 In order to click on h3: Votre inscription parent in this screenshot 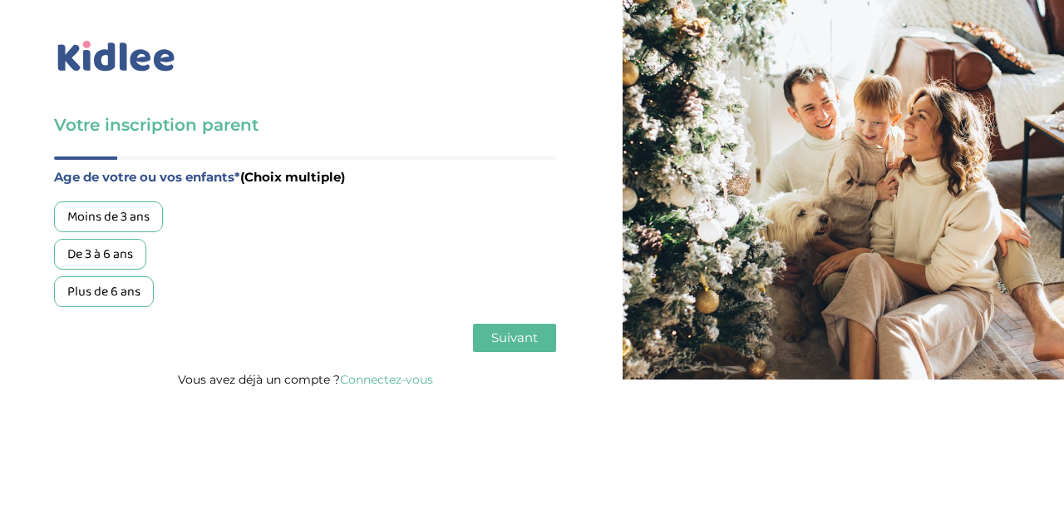, I will do `click(305, 125)`.